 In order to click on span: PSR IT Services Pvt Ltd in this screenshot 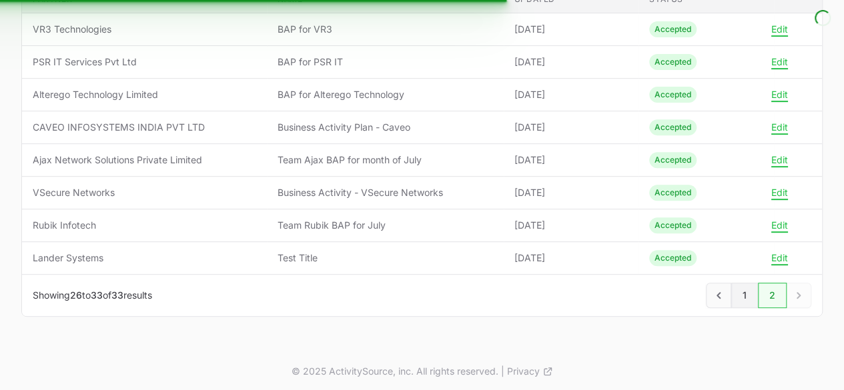, I will do `click(144, 62)`.